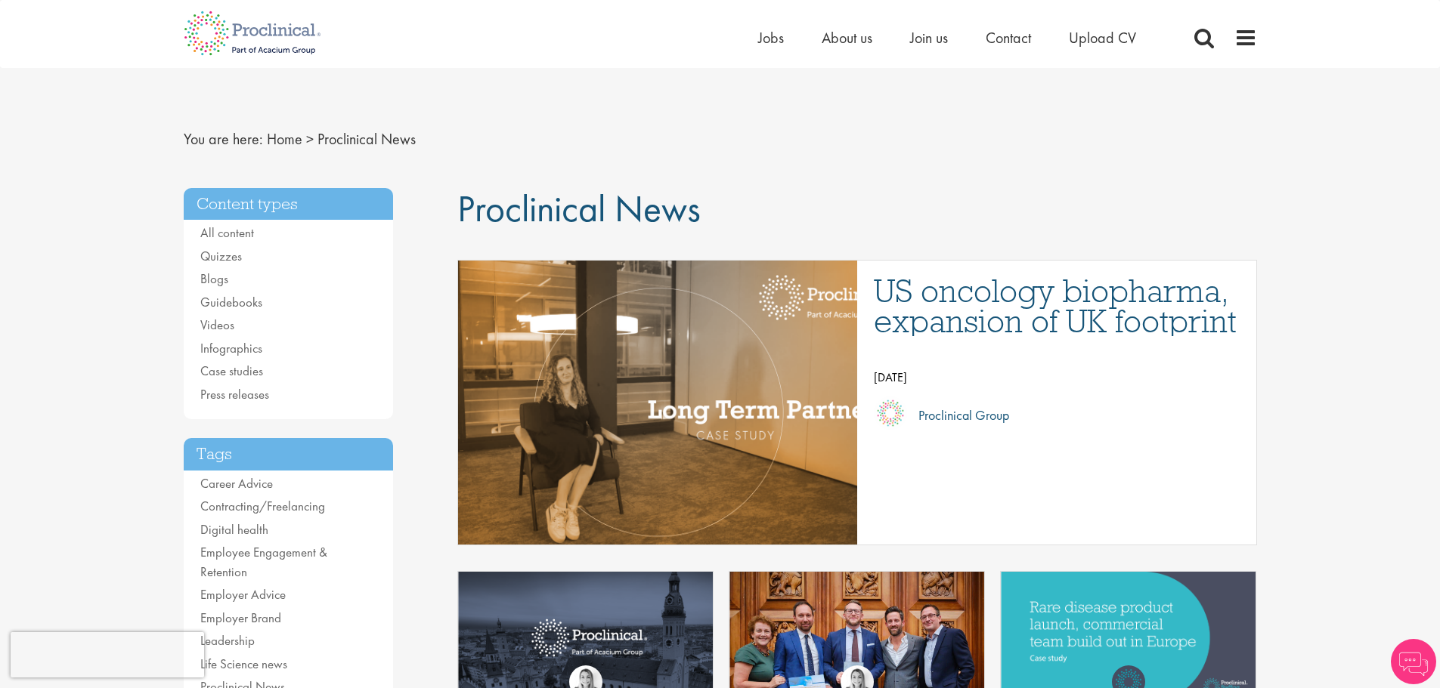 Image resolution: width=1440 pixels, height=688 pixels. I want to click on span: Upload CV, so click(1102, 38).